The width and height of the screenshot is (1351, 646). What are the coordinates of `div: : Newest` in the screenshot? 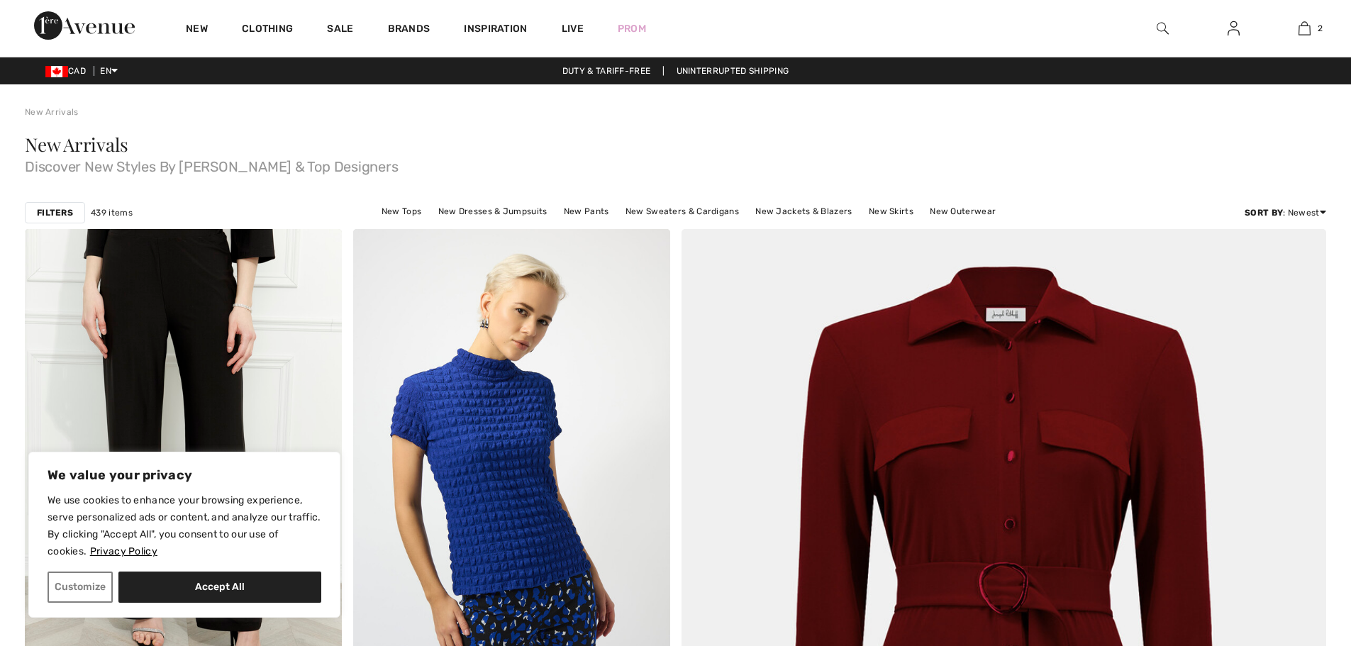 It's located at (1285, 213).